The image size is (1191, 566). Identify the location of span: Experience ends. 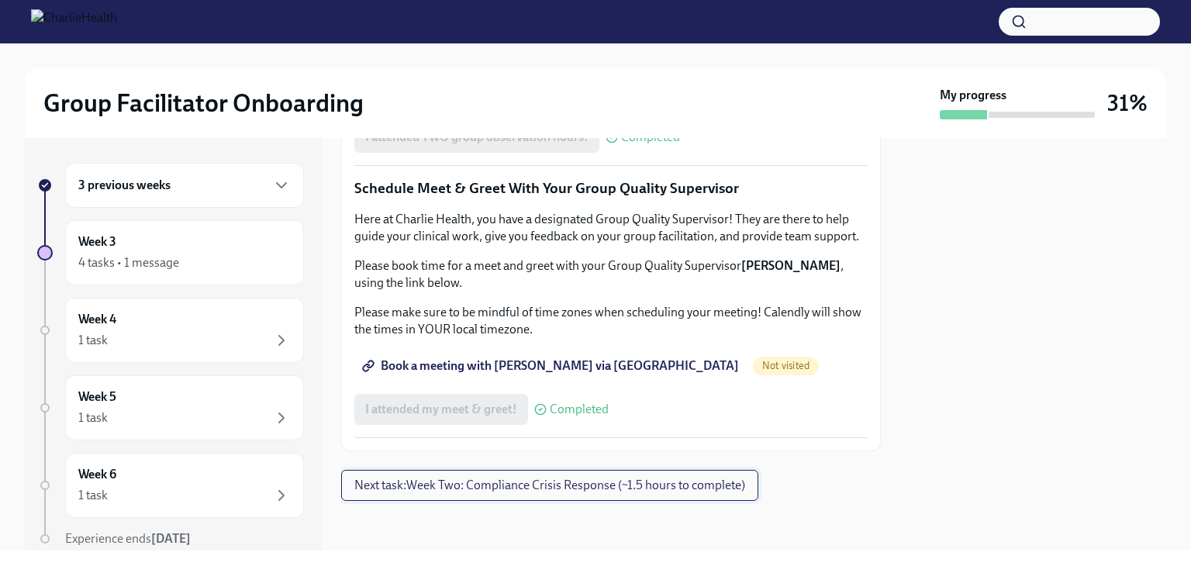
(128, 538).